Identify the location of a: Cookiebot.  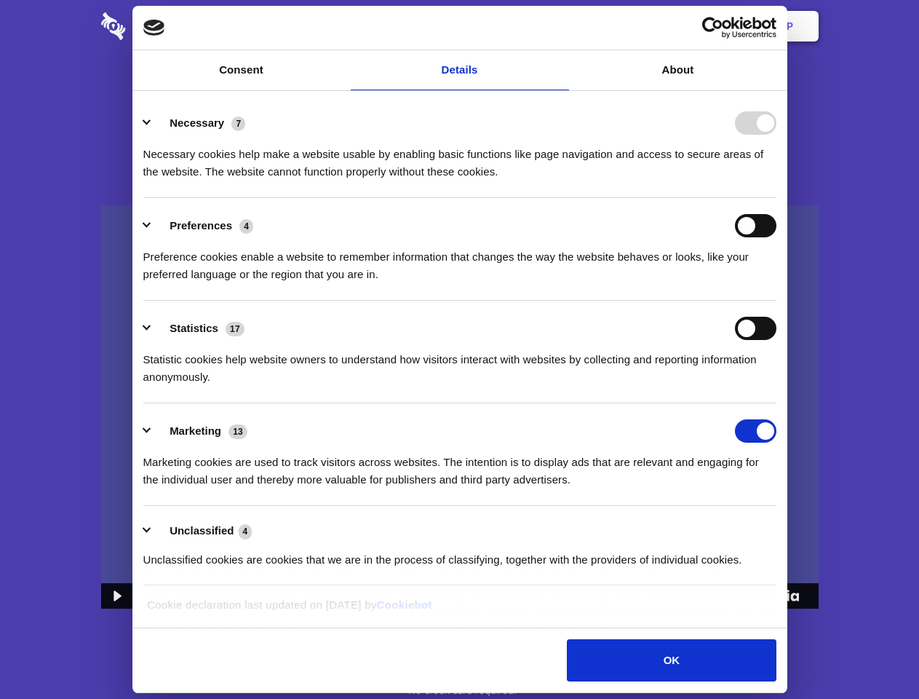
(405, 604).